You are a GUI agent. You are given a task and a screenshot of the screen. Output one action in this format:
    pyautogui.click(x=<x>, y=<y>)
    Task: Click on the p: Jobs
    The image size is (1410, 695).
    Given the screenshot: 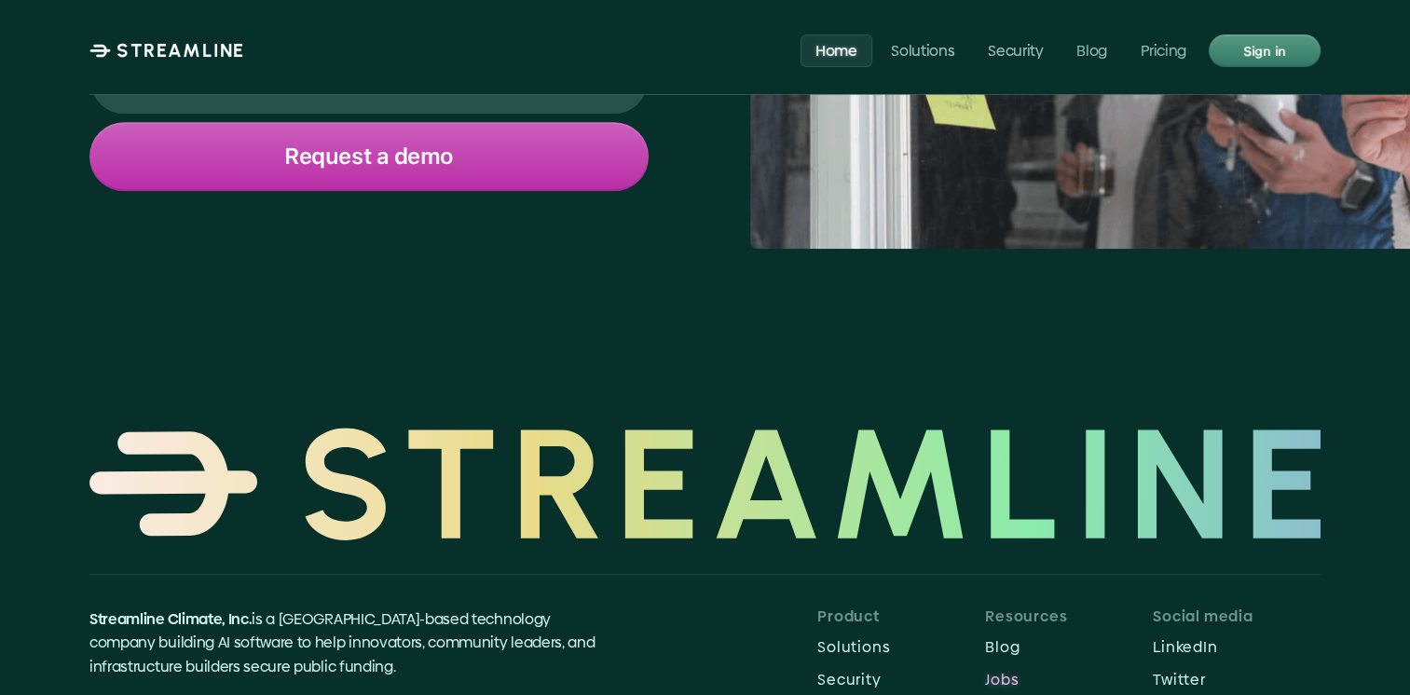 What is the action you would take?
    pyautogui.click(x=1069, y=679)
    